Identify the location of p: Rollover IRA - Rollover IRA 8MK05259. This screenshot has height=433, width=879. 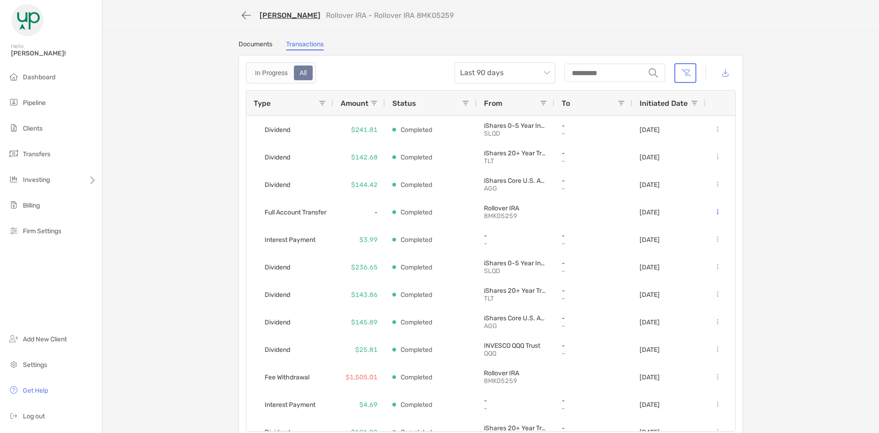
(390, 15).